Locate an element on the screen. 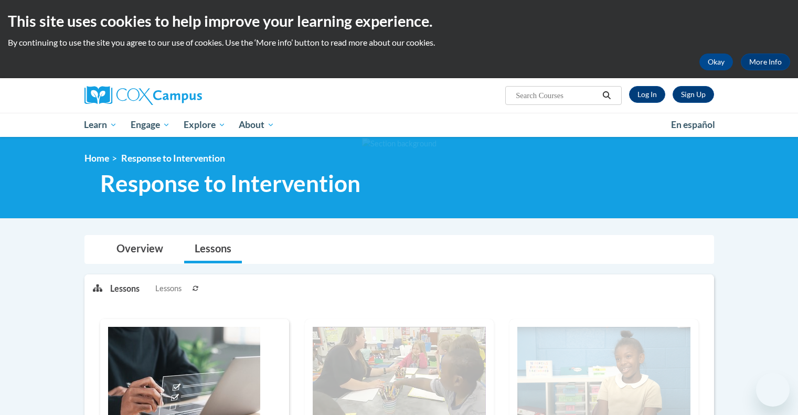 This screenshot has width=798, height=415. a: Explore is located at coordinates (205, 125).